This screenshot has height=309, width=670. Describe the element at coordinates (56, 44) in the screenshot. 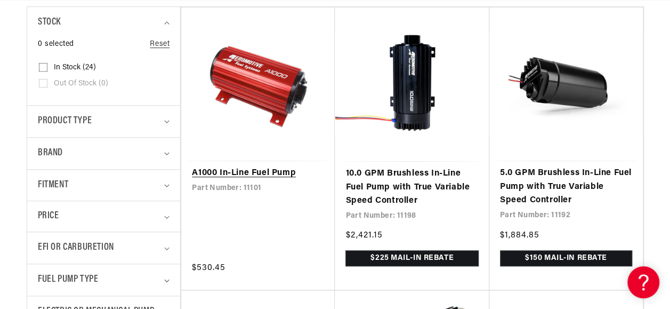

I see `span: 0 selected` at that location.